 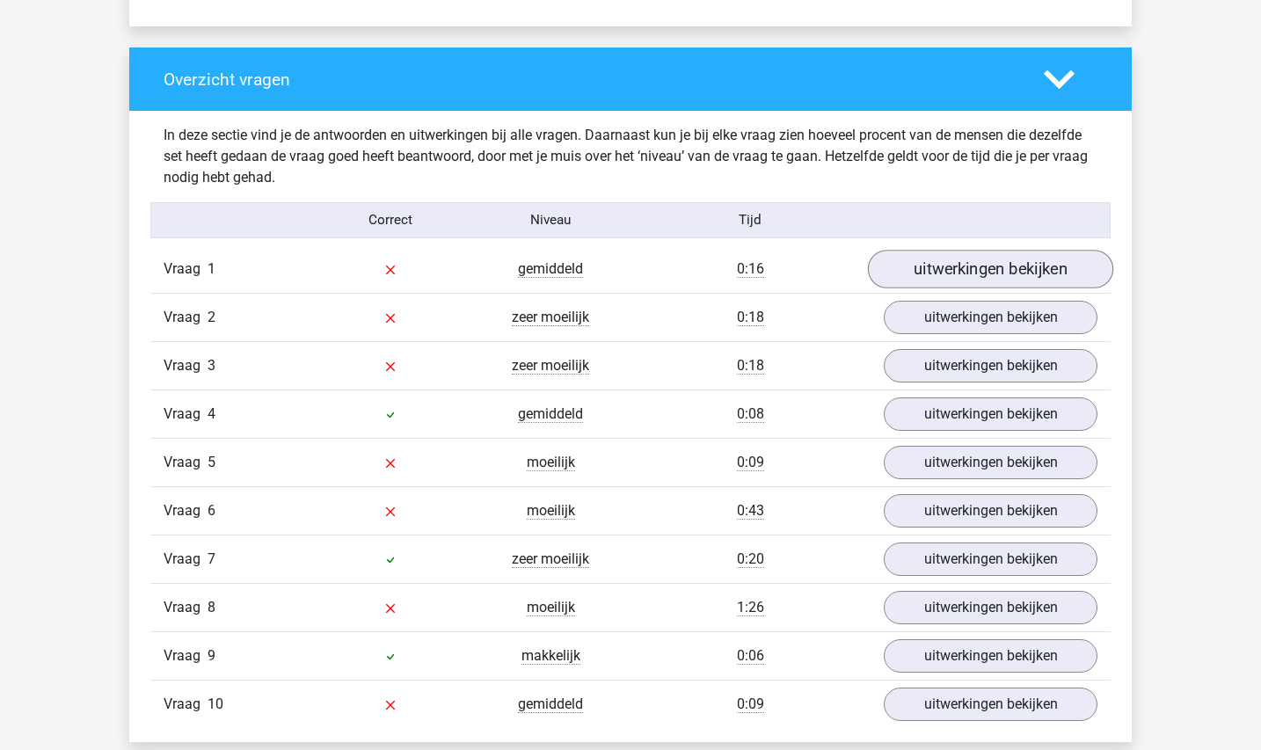 What do you see at coordinates (211, 607) in the screenshot?
I see `span: 8` at bounding box center [211, 607].